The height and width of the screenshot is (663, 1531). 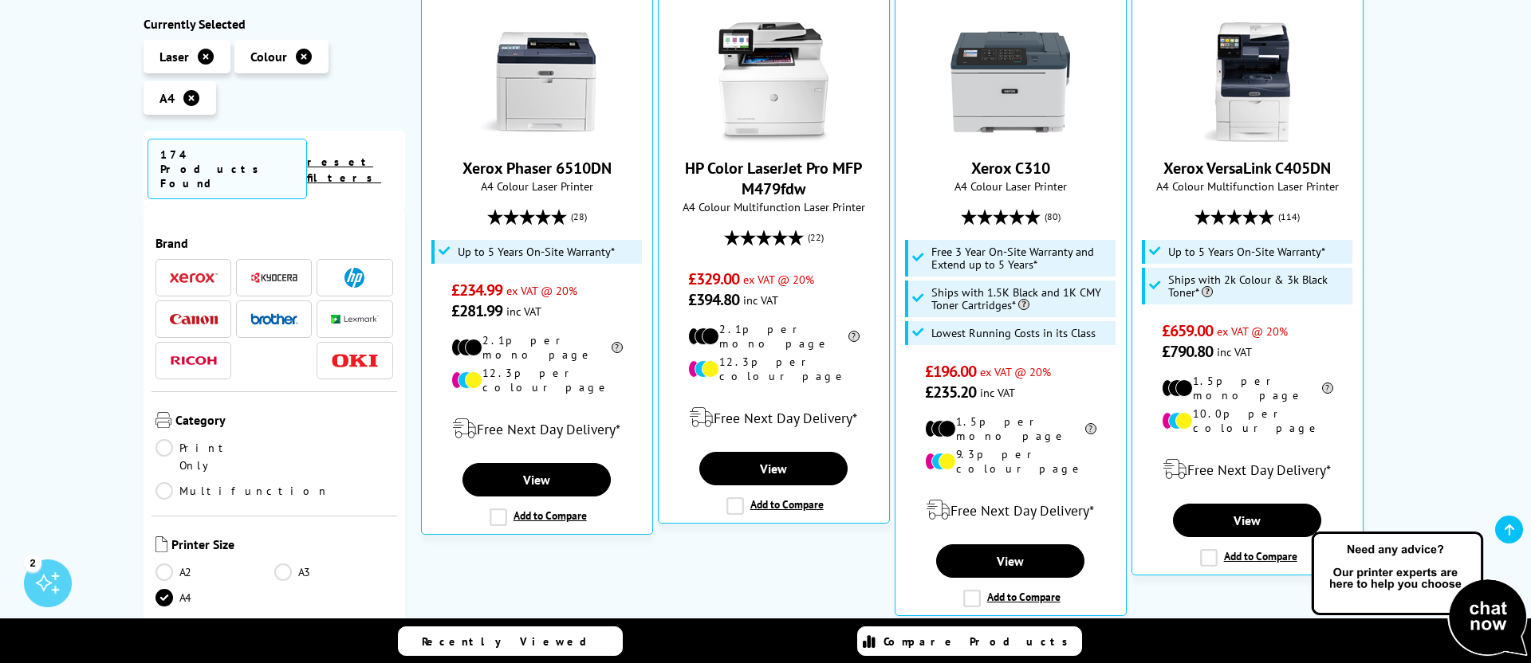 I want to click on span: £281.99, so click(x=477, y=311).